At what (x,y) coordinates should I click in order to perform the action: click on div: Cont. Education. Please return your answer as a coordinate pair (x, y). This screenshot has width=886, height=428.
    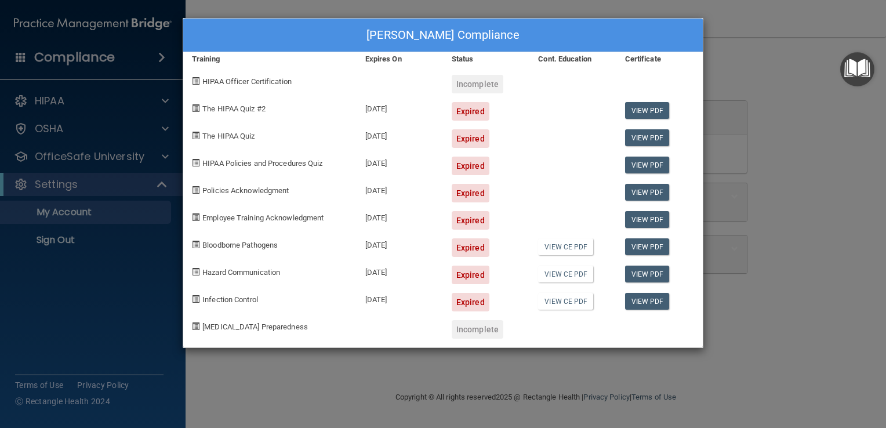
    Looking at the image, I should click on (572, 59).